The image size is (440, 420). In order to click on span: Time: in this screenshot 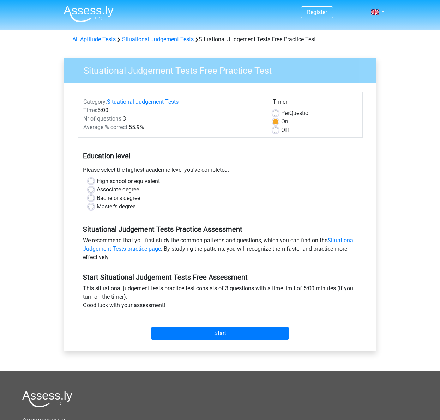, I will do `click(90, 110)`.